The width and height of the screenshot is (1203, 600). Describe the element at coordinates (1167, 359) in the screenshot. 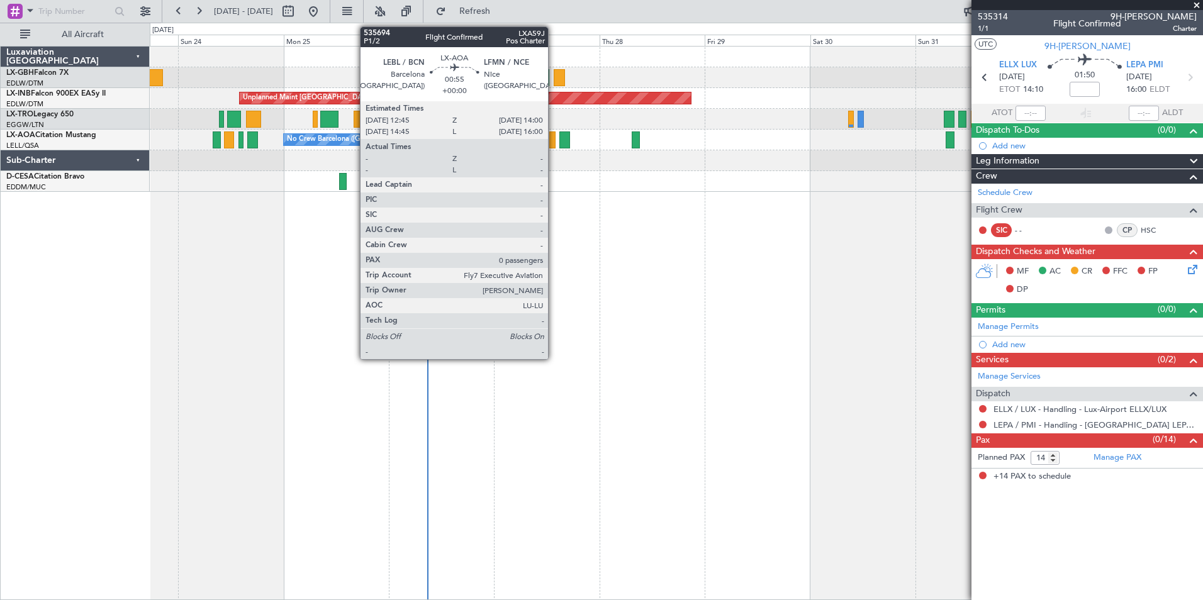

I see `span: (0/2)` at that location.